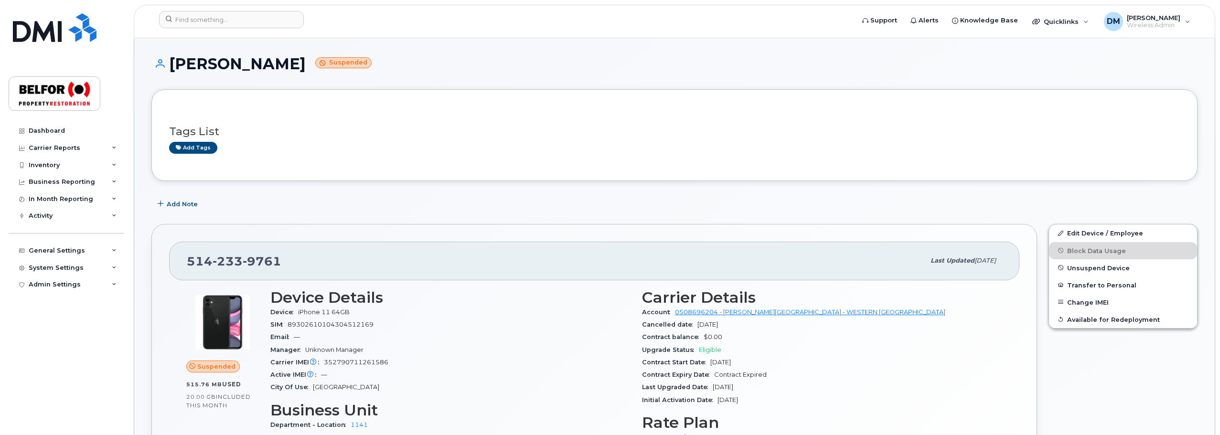  Describe the element at coordinates (675, 131) in the screenshot. I see `h3: Tags List` at that location.